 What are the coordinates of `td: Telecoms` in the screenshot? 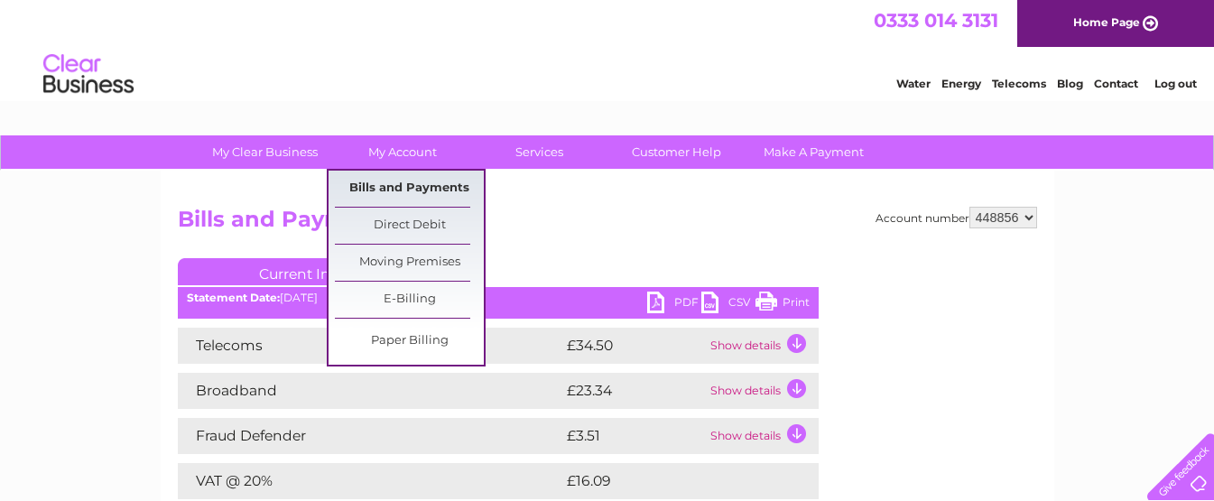 It's located at (370, 346).